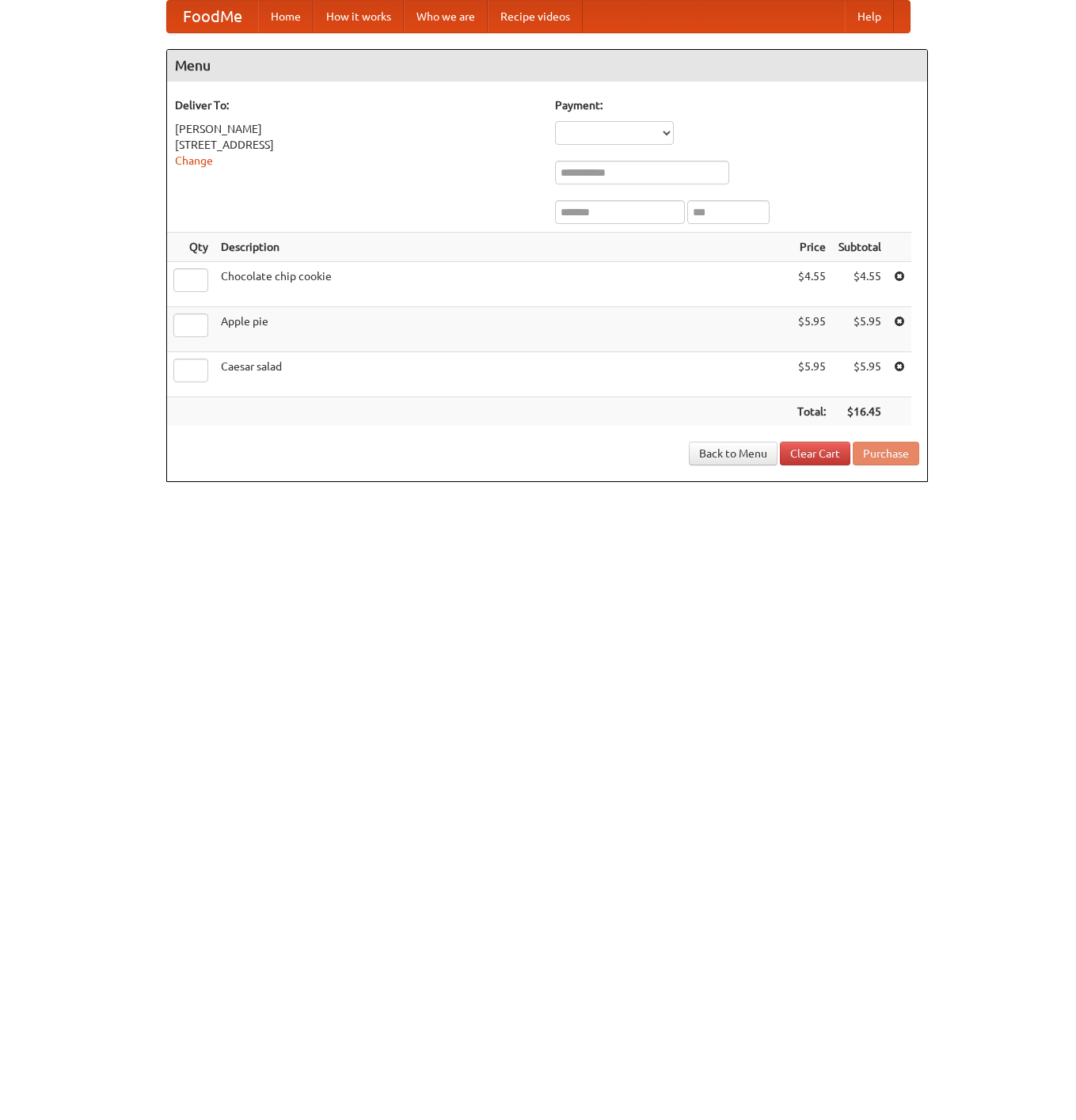  Describe the element at coordinates (869, 17) in the screenshot. I see `a: Help` at that location.